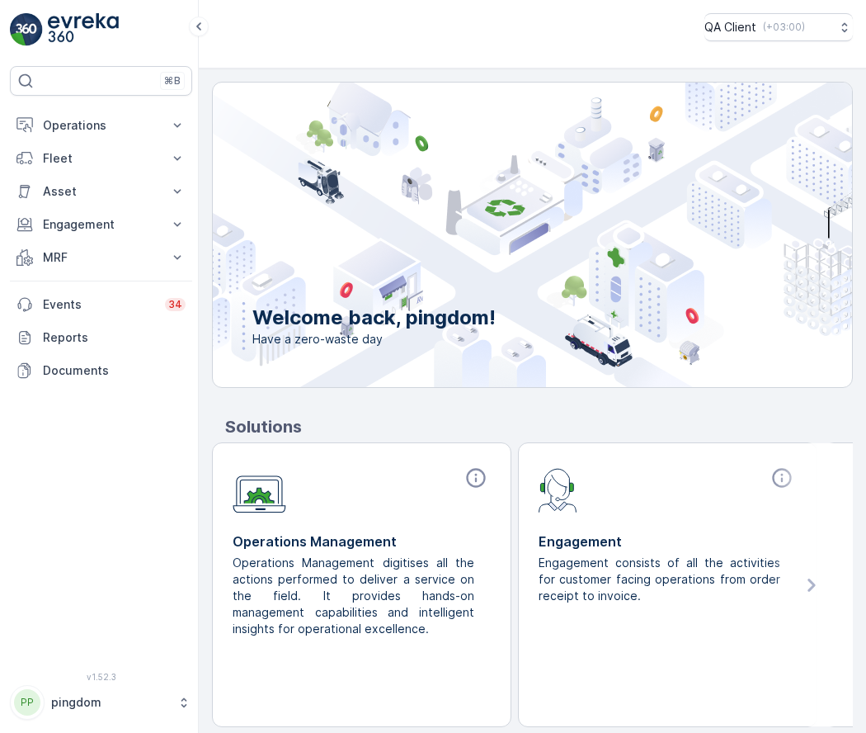 This screenshot has height=733, width=866. What do you see at coordinates (27, 702) in the screenshot?
I see `div: PP` at bounding box center [27, 702].